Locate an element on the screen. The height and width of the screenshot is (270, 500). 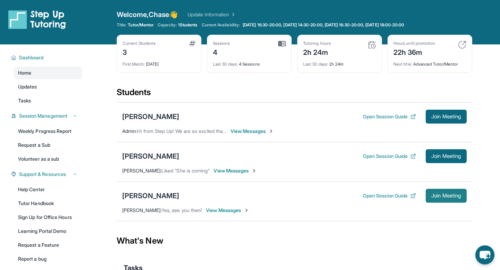
span: Admin : is located at coordinates (130, 131).